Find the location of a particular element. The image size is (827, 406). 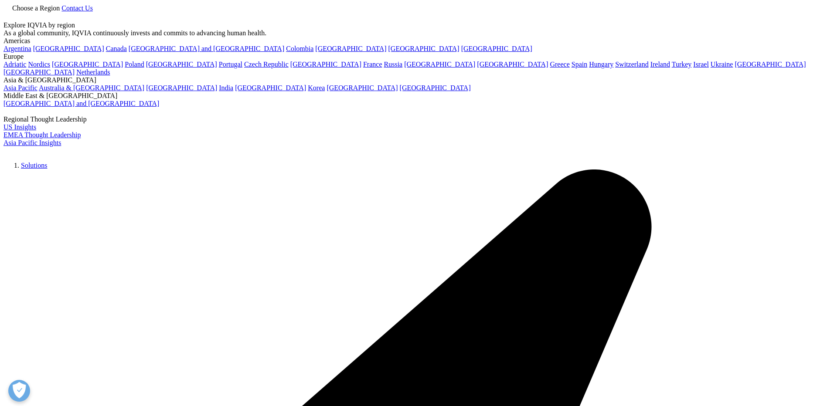

a: EMEA Thought Leadership is located at coordinates (42, 135).